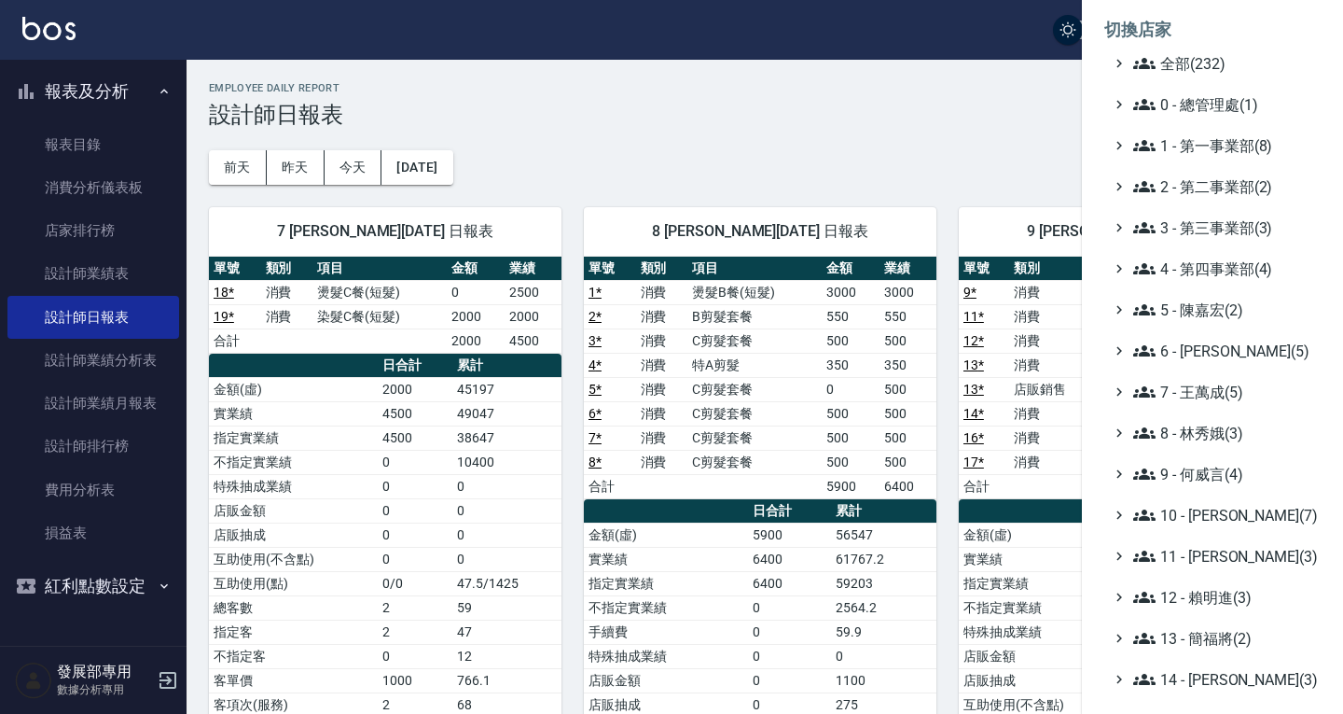 The width and height of the screenshot is (1343, 714). Describe the element at coordinates (1223, 474) in the screenshot. I see `span: 9 - 何威言(4)` at that location.